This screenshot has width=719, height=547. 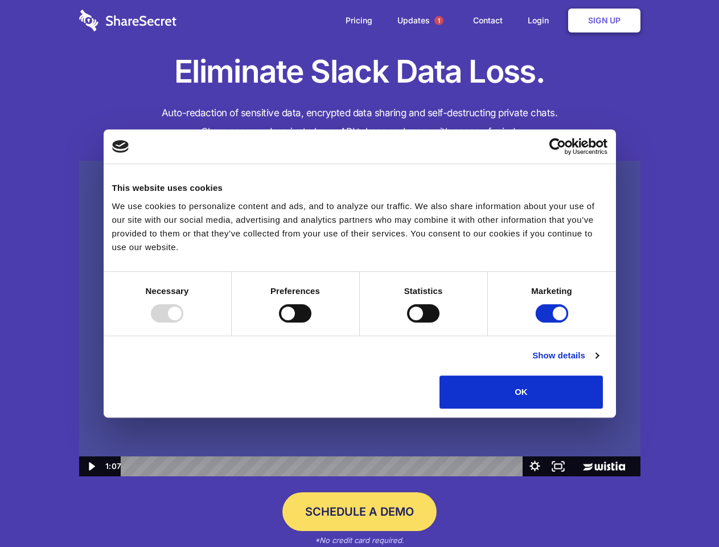 I want to click on a: Pricing, so click(x=359, y=21).